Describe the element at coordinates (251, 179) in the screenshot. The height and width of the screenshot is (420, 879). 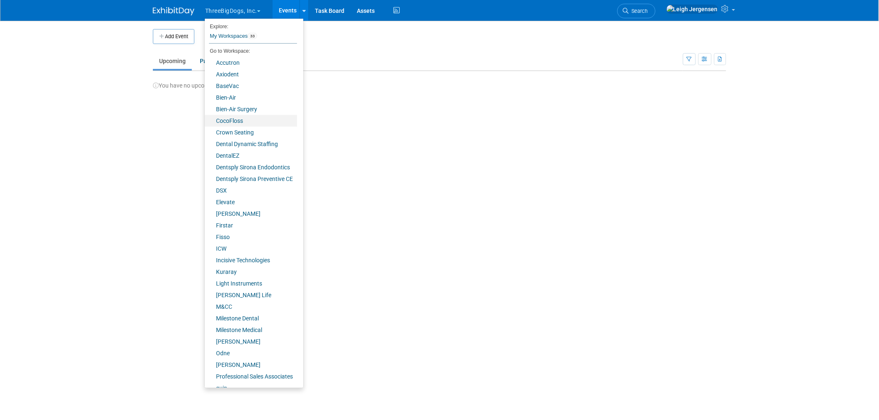
I see `a: Dentsply Sirona Preventive CE` at that location.